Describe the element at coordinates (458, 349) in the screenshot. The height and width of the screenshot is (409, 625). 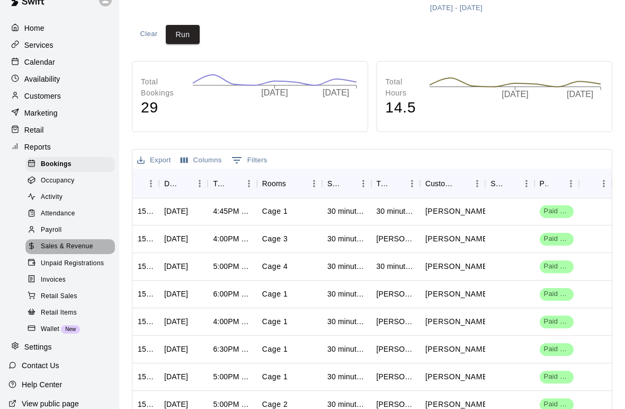
I see `p: John Redanz` at that location.